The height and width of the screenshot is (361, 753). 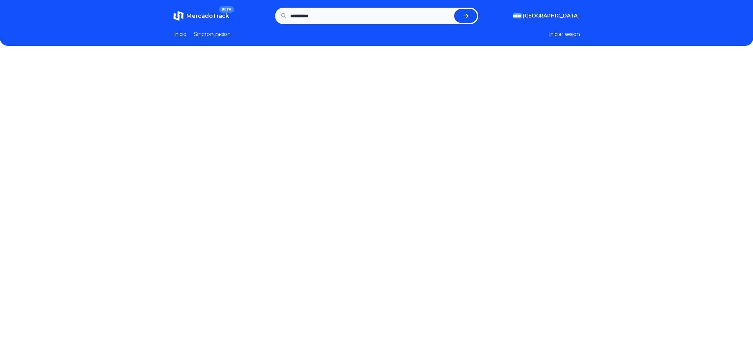 I want to click on button: Iniciar sesion, so click(x=564, y=34).